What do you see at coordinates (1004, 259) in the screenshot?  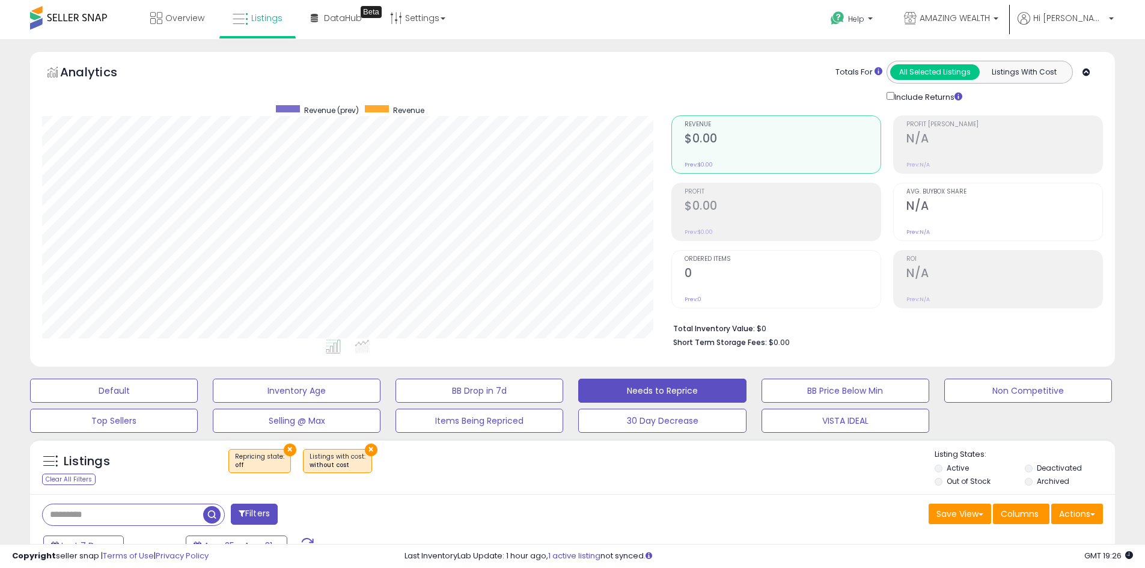 I see `span: ROI` at bounding box center [1004, 259].